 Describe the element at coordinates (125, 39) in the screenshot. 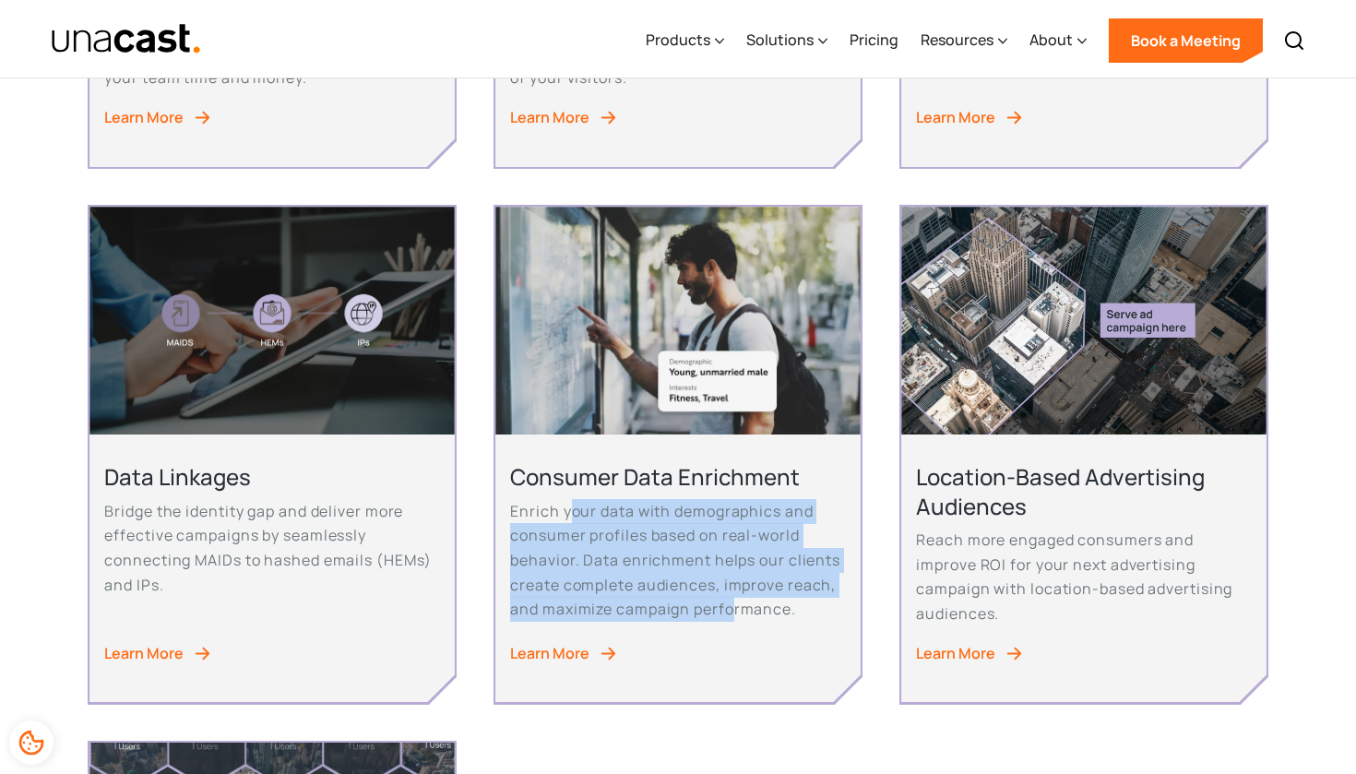

I see `a: home` at that location.